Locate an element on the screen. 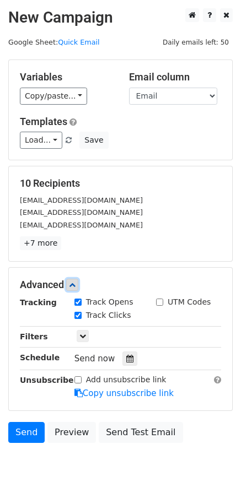 This screenshot has height=482, width=241. h5: 10 Recipients is located at coordinates (120, 184).